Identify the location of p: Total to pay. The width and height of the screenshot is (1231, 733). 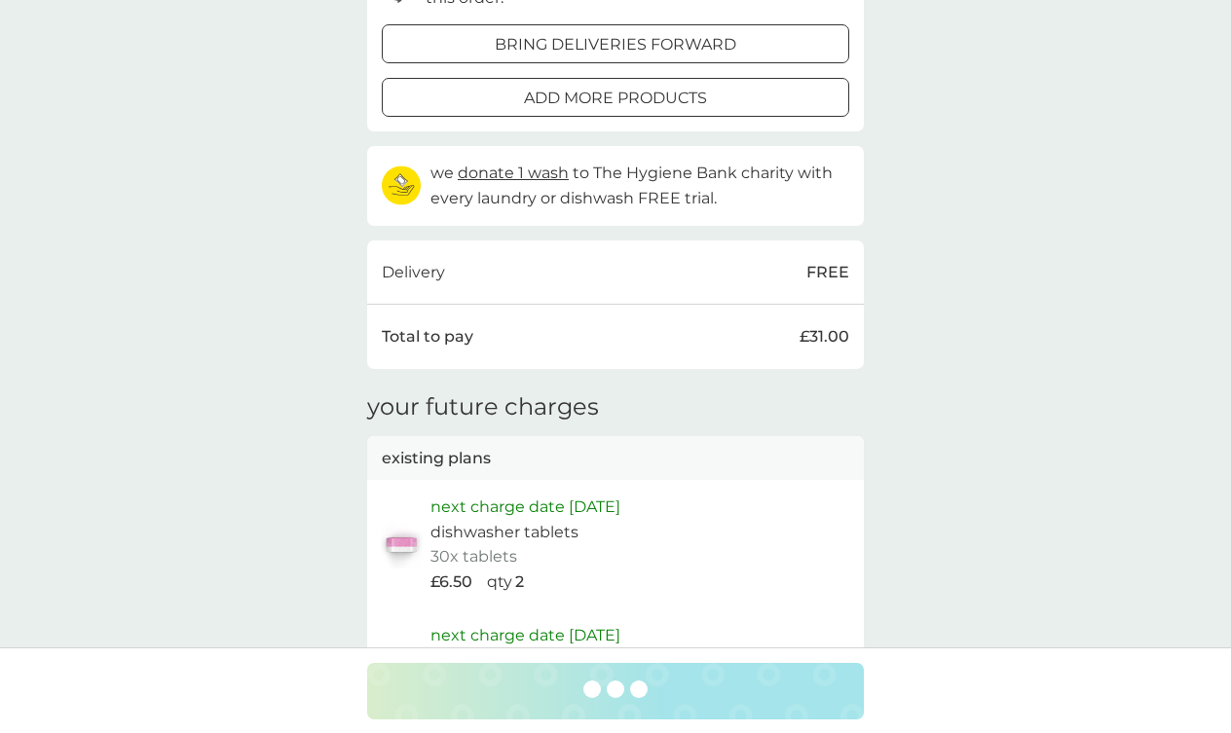
(427, 337).